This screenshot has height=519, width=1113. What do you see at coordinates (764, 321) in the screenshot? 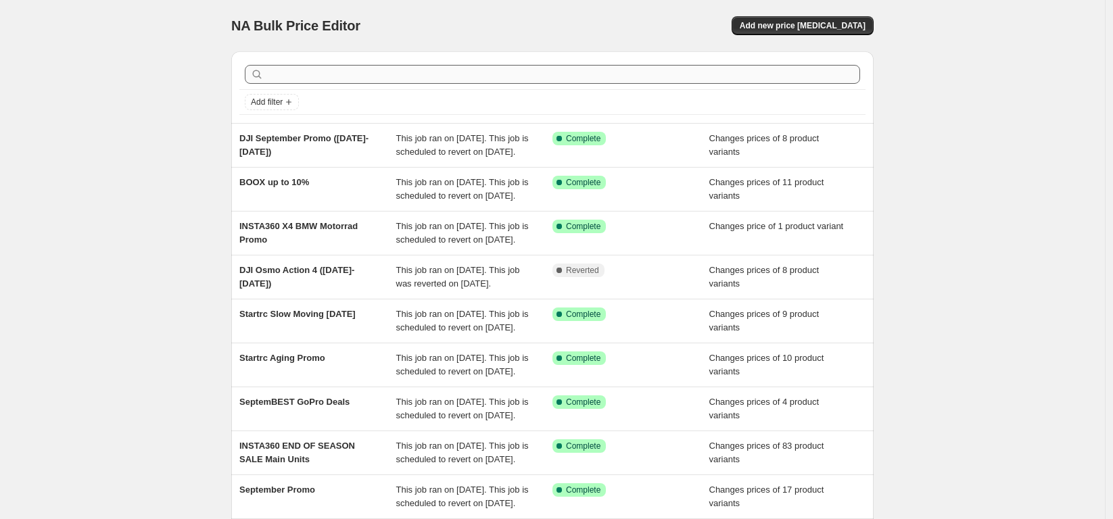
I see `span: Changes prices of 9 product variants` at bounding box center [764, 321].